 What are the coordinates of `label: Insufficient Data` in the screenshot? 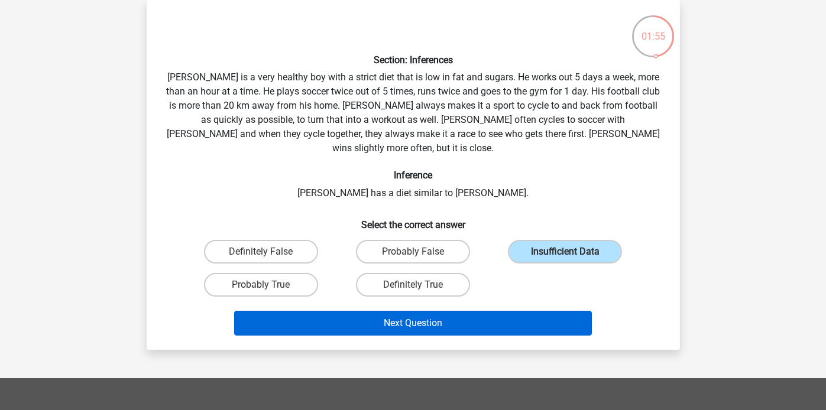 It's located at (565, 252).